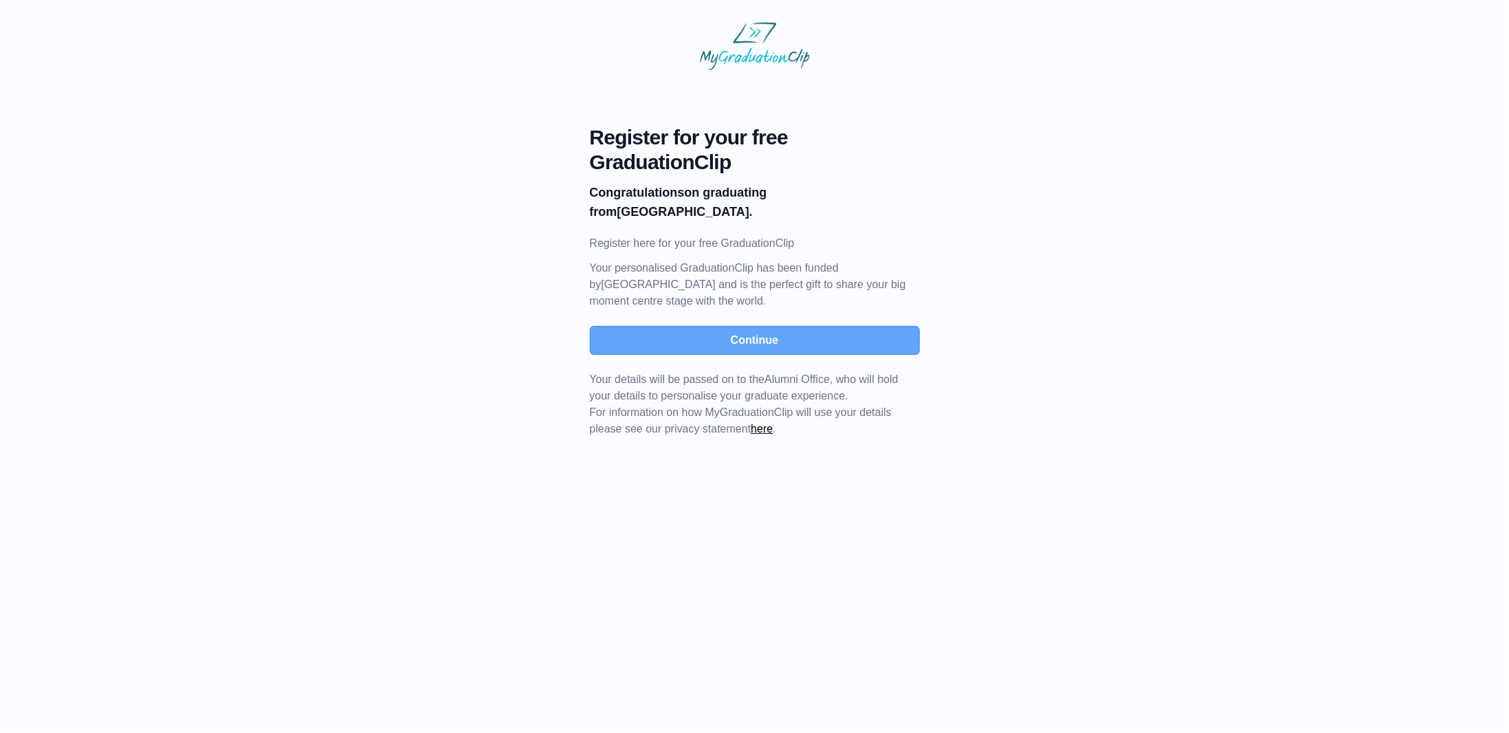 The image size is (1509, 733). Describe the element at coordinates (744, 387) in the screenshot. I see `span: Your details will be passed on to the , who will hold your details to personalise your graduate e...` at that location.